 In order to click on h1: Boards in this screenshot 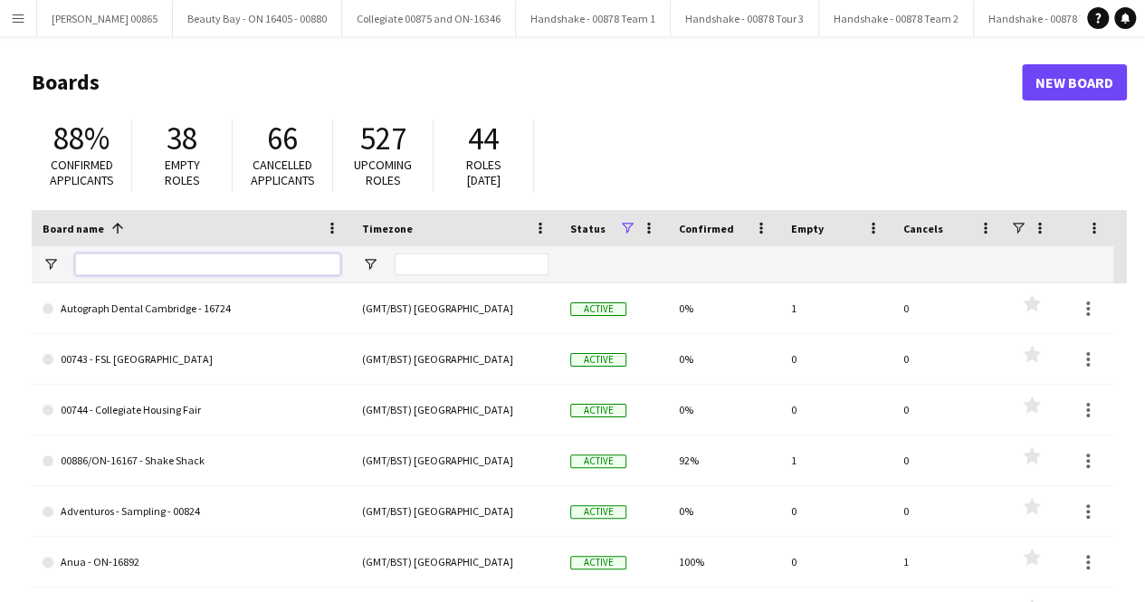, I will do `click(527, 82)`.